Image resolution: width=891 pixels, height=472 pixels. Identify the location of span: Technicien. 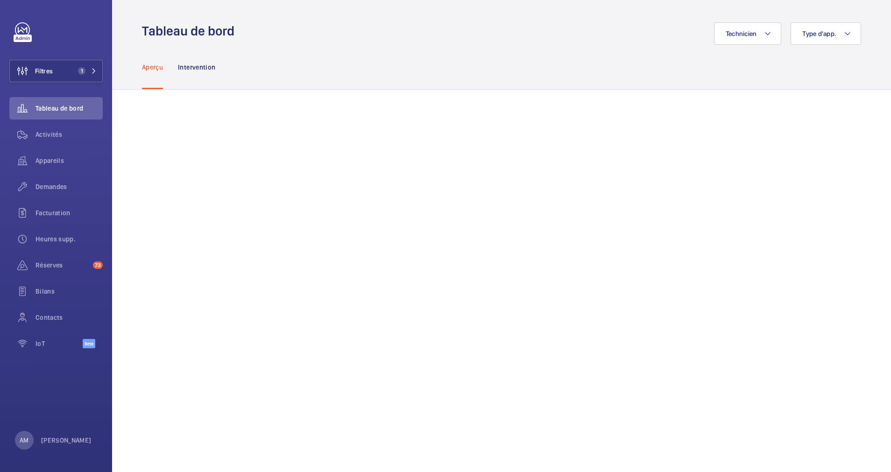
(741, 34).